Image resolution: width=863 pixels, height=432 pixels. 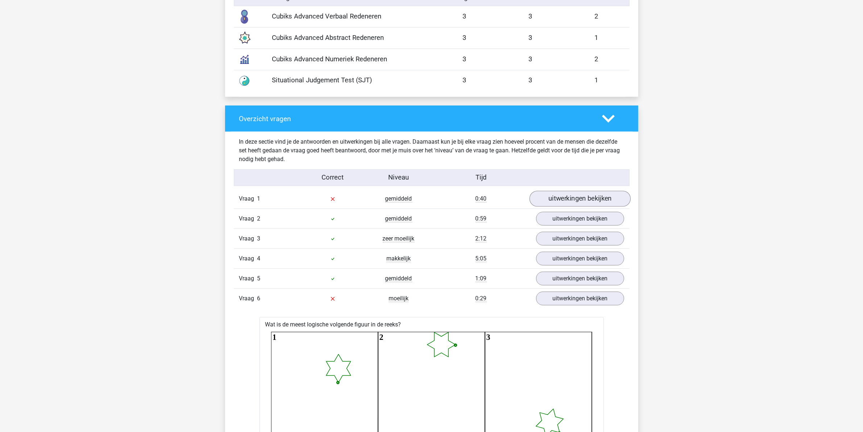 I want to click on div: Niveau, so click(x=399, y=178).